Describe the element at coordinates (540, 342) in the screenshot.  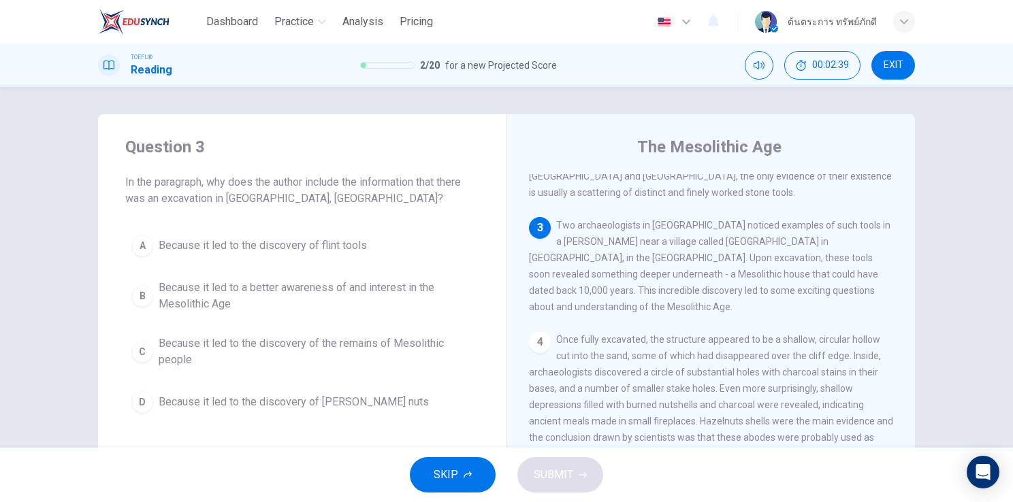
I see `div: 4` at that location.